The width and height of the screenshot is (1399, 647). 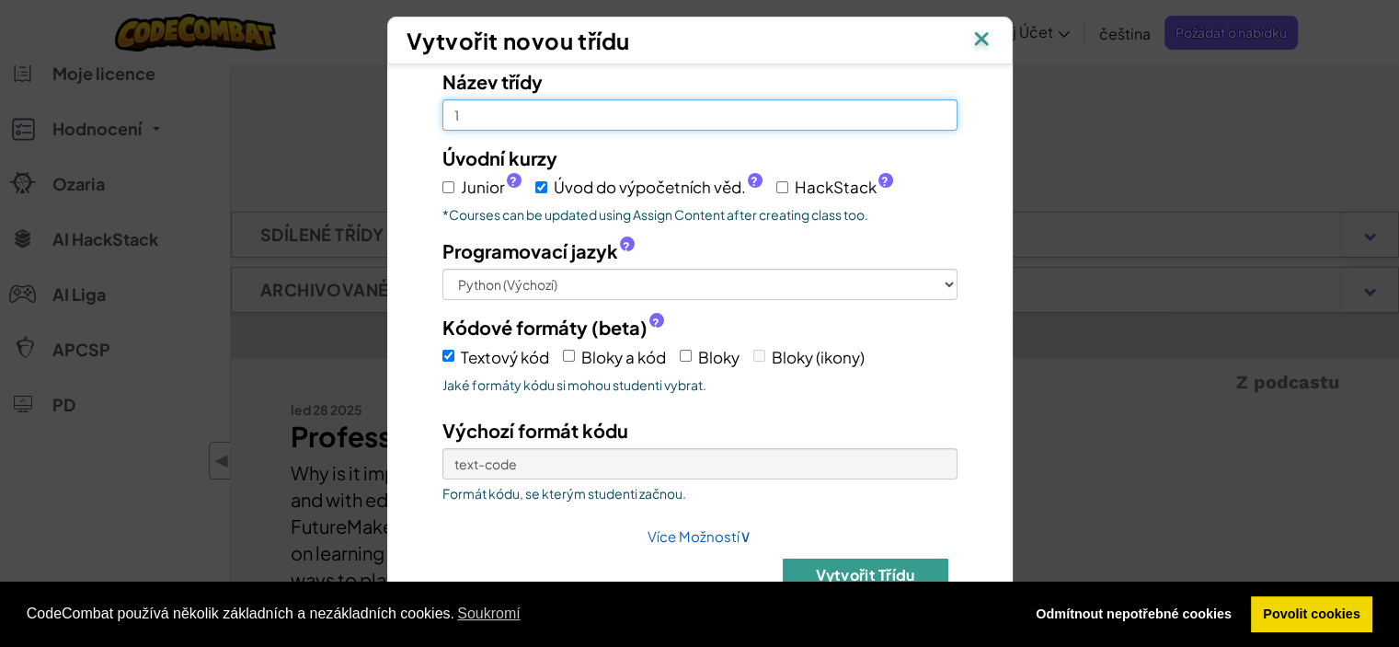 I want to click on span: Úvod do výpočetních věd., so click(x=658, y=187).